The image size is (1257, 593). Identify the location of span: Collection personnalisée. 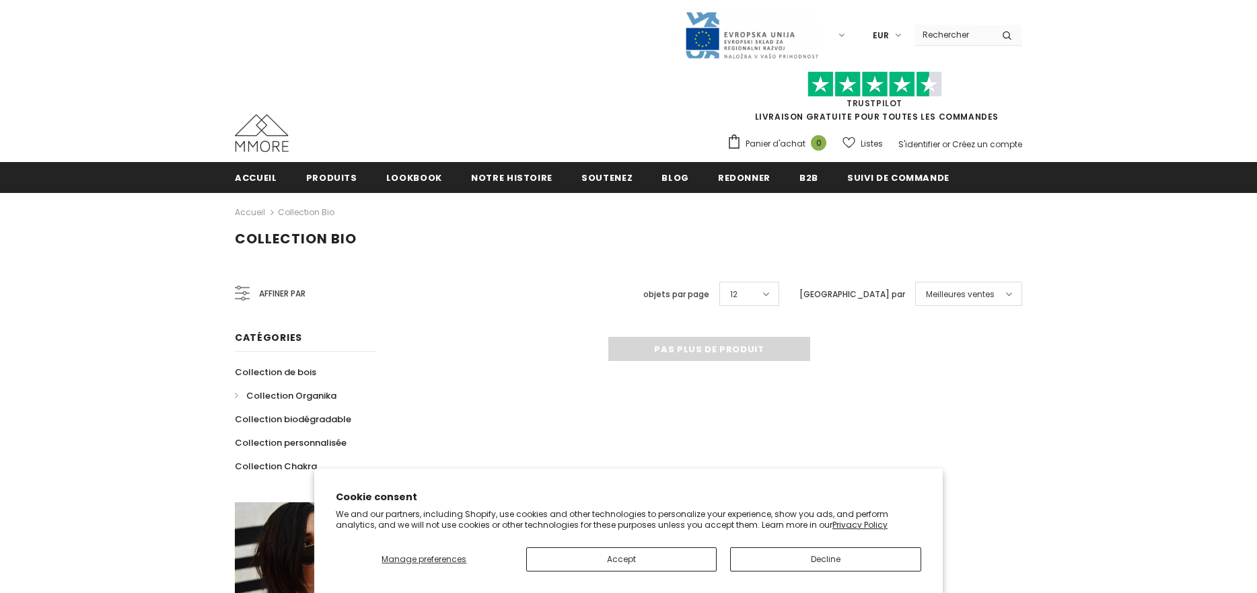
(291, 443).